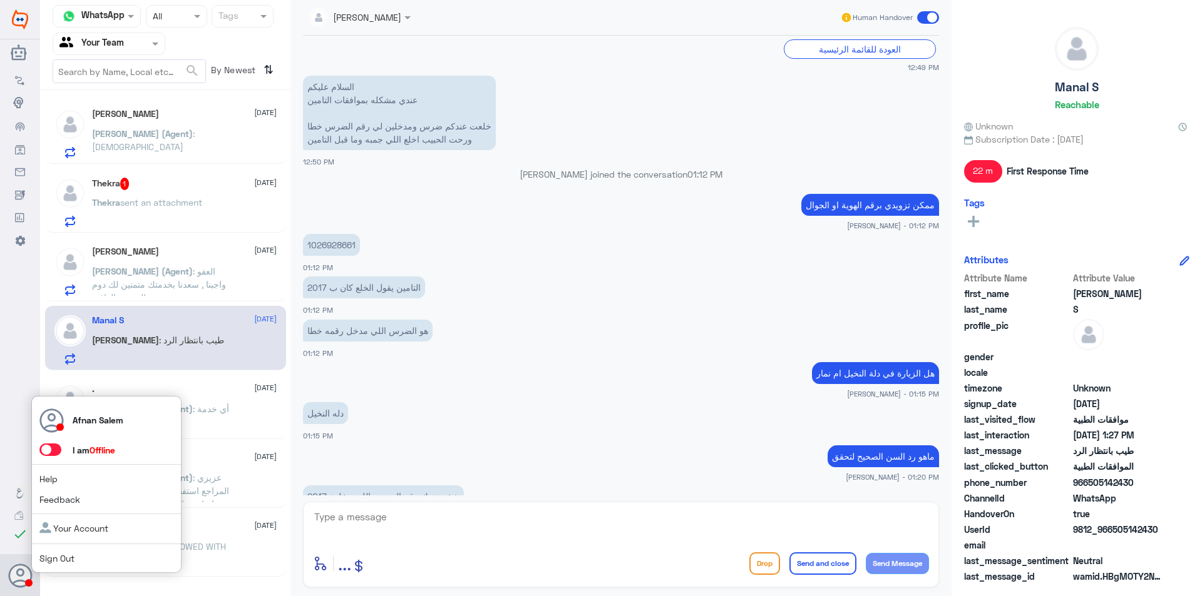  I want to click on a: Help, so click(48, 479).